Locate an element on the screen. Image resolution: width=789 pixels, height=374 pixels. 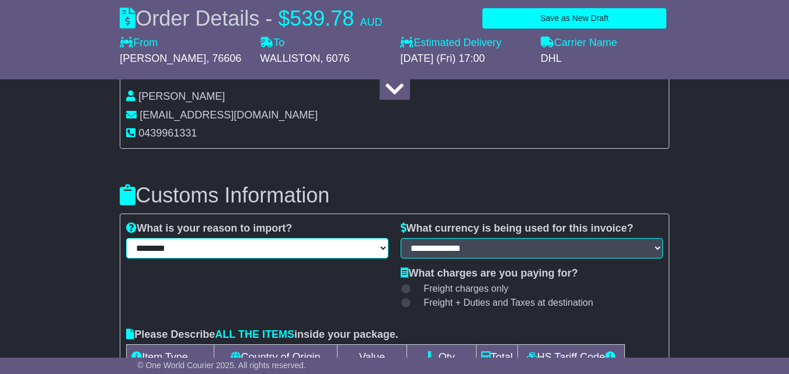
td: HS Tariff Code is located at coordinates (570, 357).